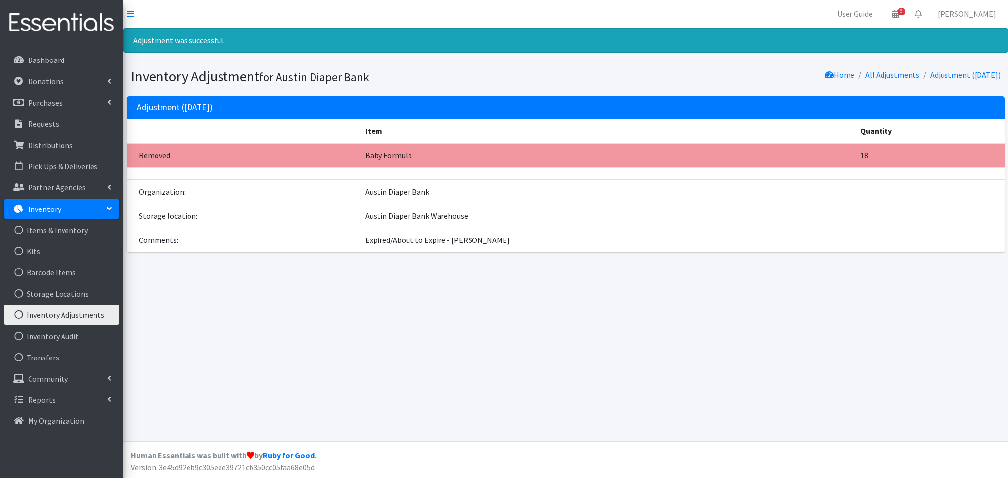  Describe the element at coordinates (42, 400) in the screenshot. I see `p: Reports` at that location.